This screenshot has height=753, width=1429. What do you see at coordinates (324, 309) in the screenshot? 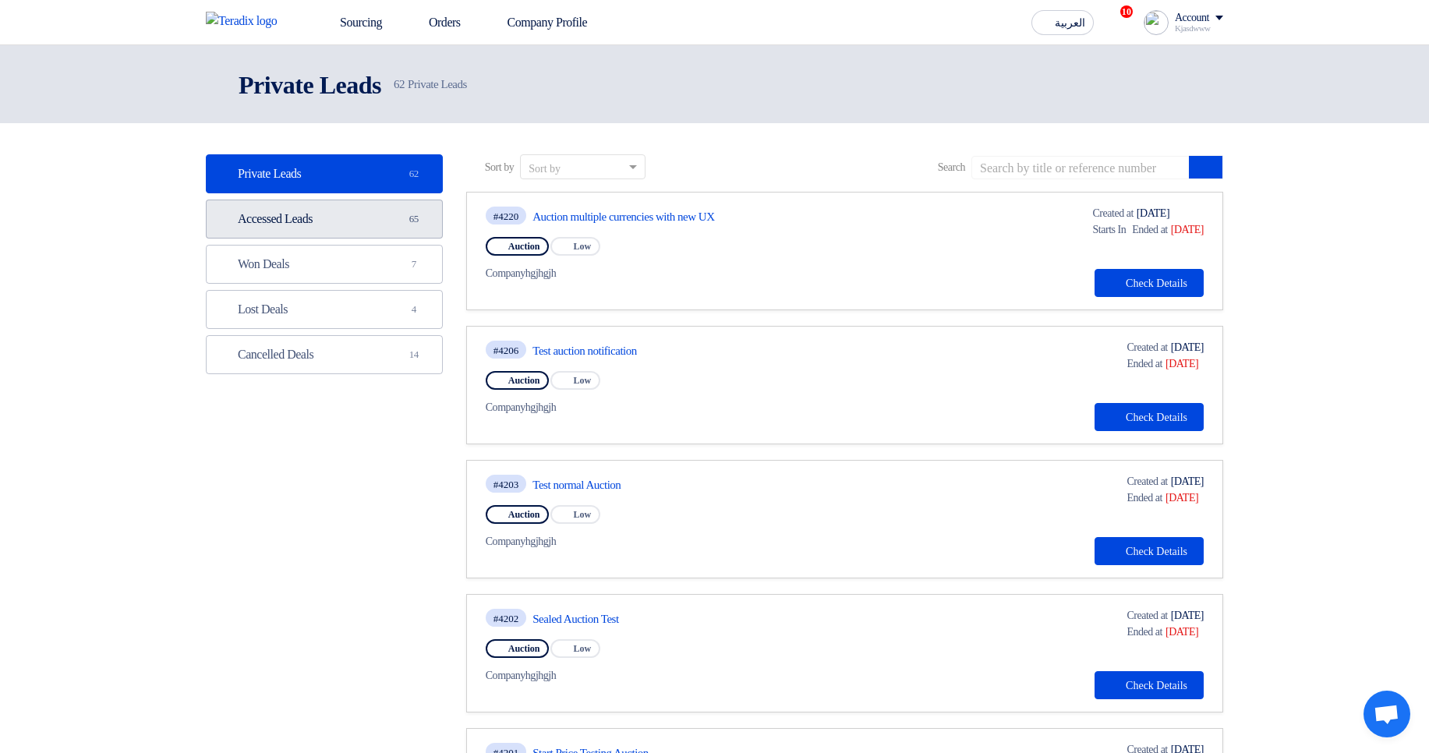
I see `a: Lost Deals4` at bounding box center [324, 309].